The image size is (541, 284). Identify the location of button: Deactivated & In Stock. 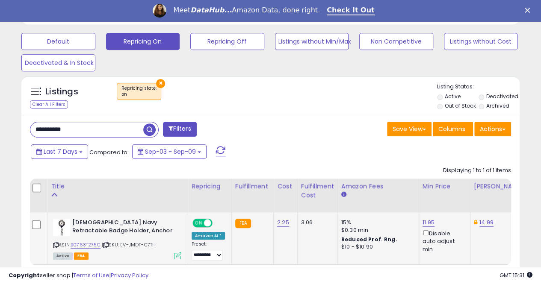
(58, 63).